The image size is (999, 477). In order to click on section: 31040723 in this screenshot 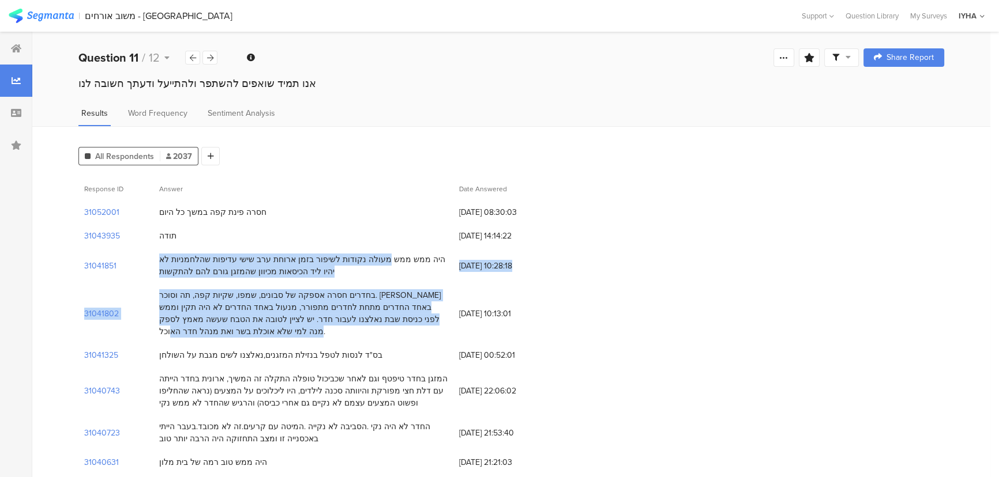, I will do `click(102, 433)`.